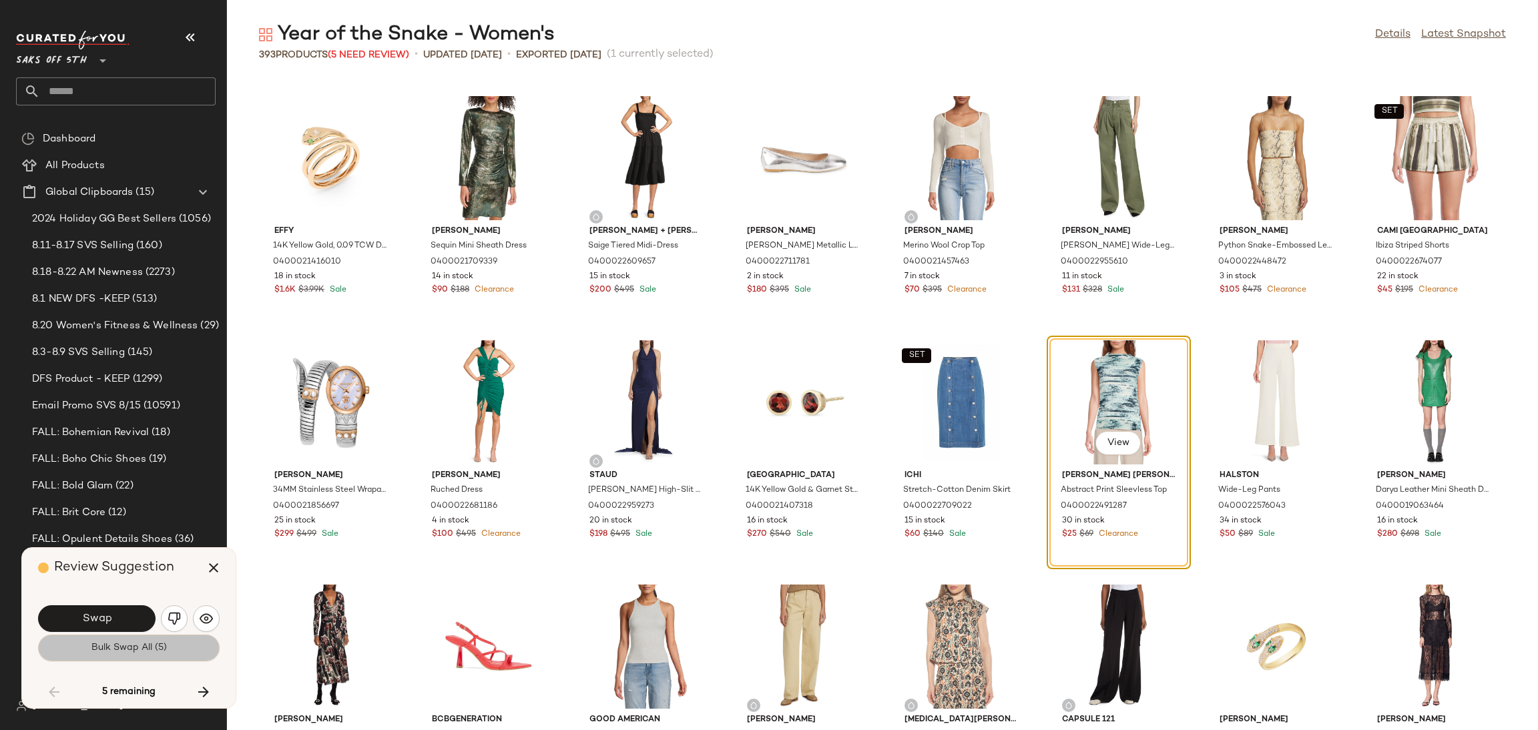 The width and height of the screenshot is (1538, 730). Describe the element at coordinates (1413, 246) in the screenshot. I see `span: Ibiza Striped Shorts` at that location.